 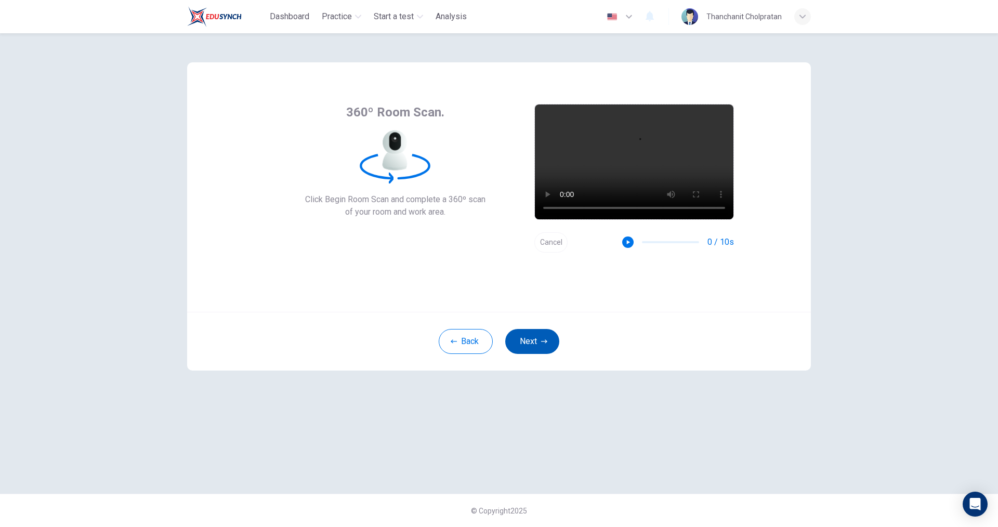 What do you see at coordinates (551, 242) in the screenshot?
I see `button: Cancel` at bounding box center [551, 242].